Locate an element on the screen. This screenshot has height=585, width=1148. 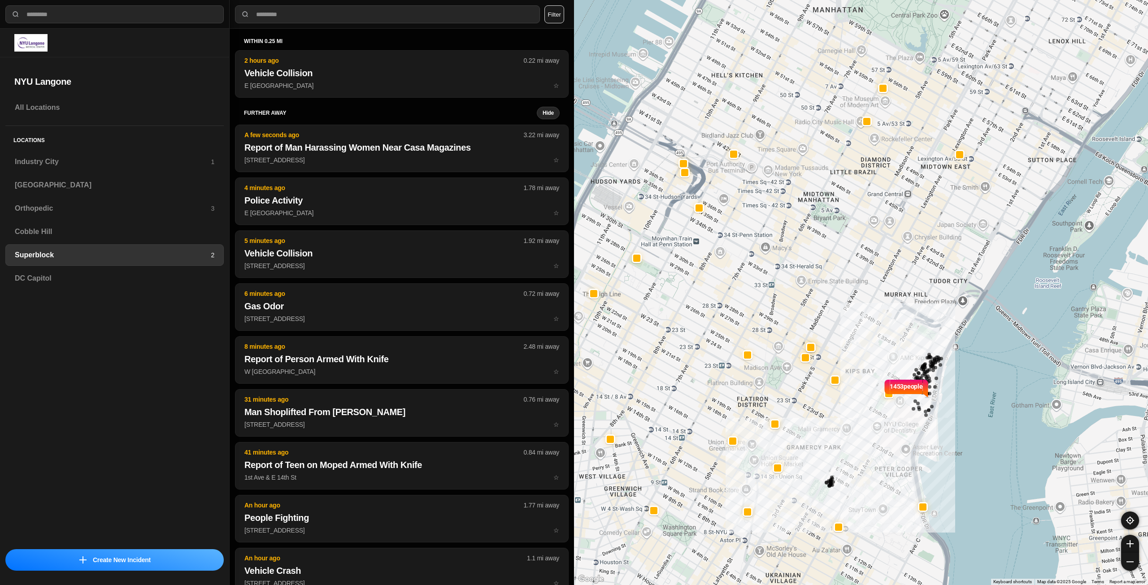
p: 1.92 mi away is located at coordinates (541, 241).